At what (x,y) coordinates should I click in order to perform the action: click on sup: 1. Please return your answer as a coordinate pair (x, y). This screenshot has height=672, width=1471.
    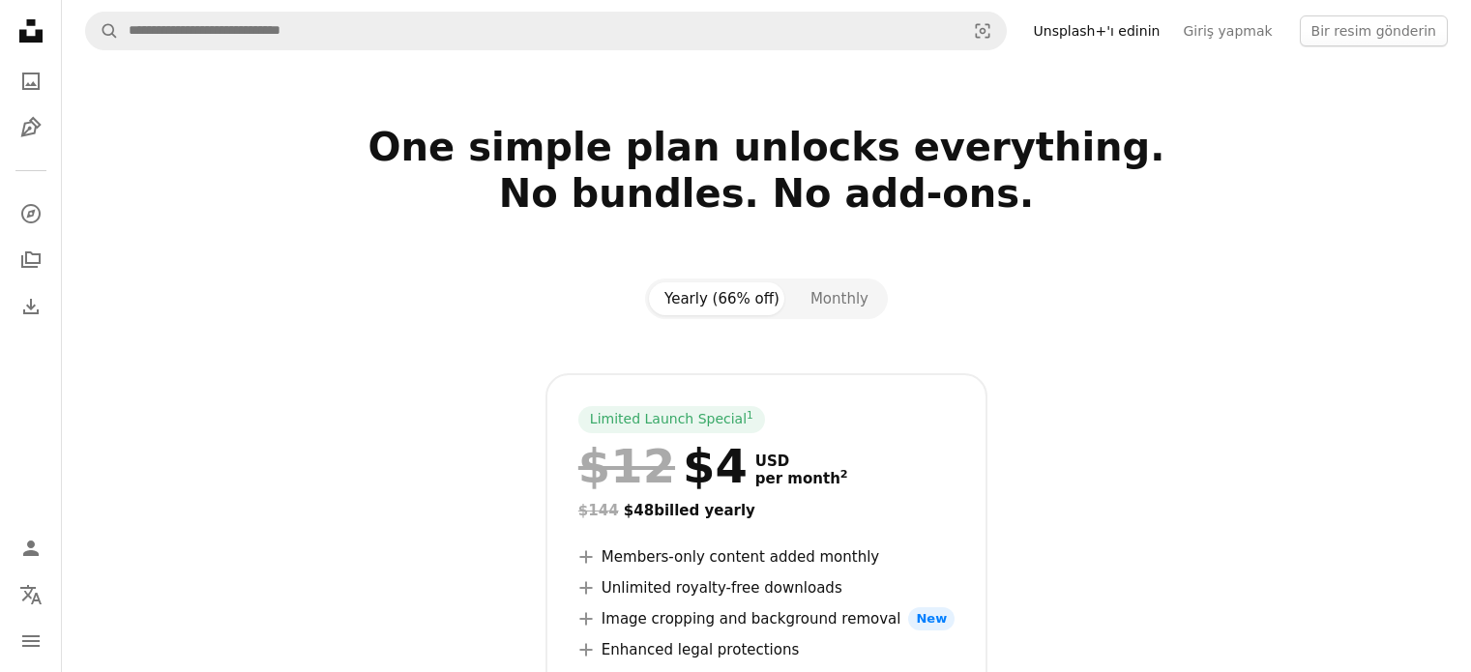
    Looking at the image, I should click on (750, 415).